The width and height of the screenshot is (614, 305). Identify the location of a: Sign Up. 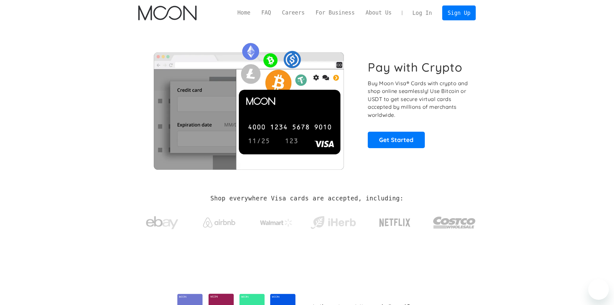
(459, 13).